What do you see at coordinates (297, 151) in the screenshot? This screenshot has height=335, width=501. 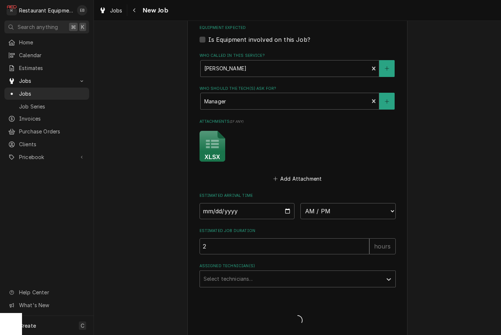 I see `div: Attachments` at bounding box center [297, 151].